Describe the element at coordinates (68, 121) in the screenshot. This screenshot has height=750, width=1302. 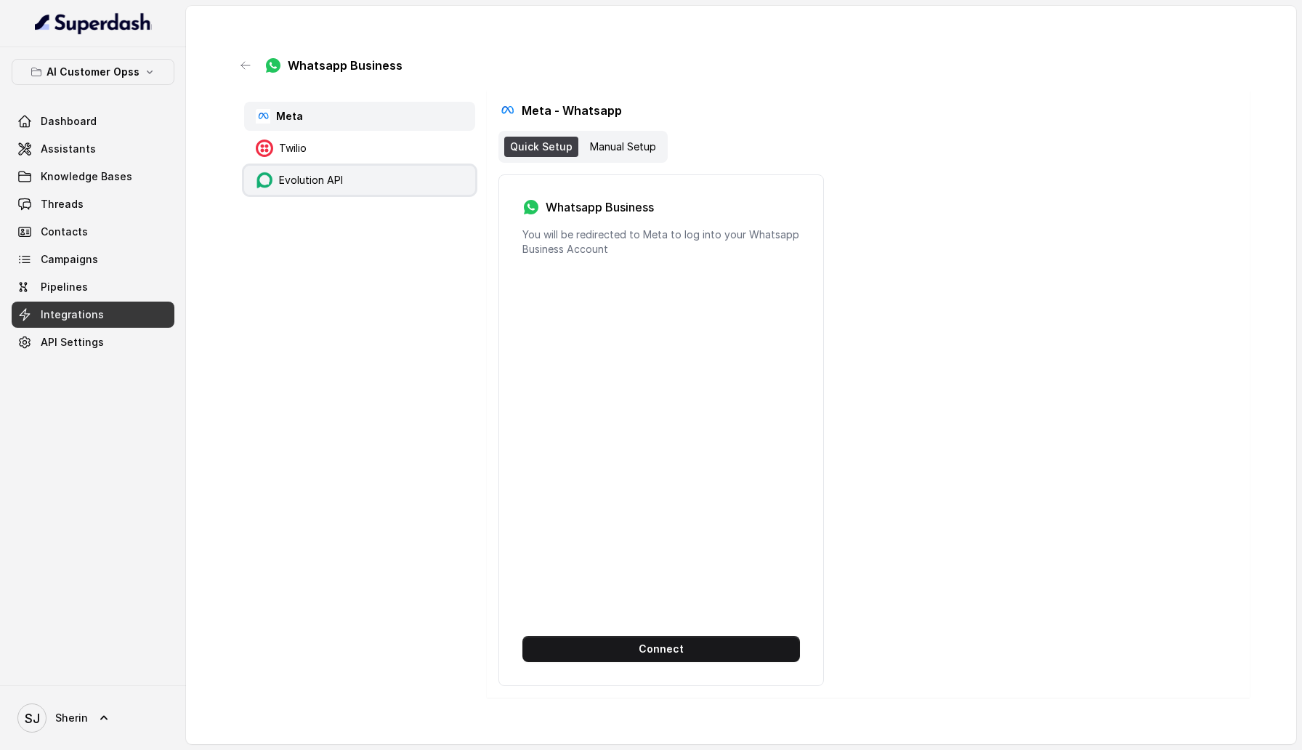
I see `span: Dashboard` at that location.